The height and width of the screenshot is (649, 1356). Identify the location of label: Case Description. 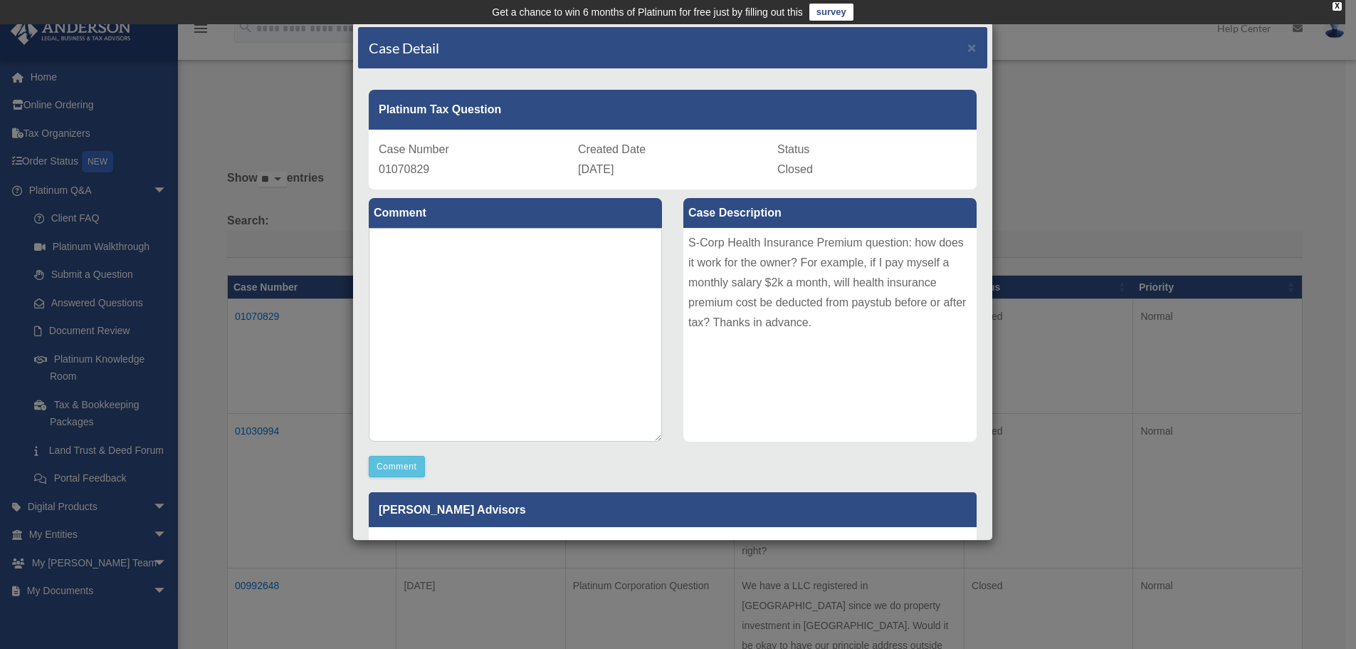
(830, 213).